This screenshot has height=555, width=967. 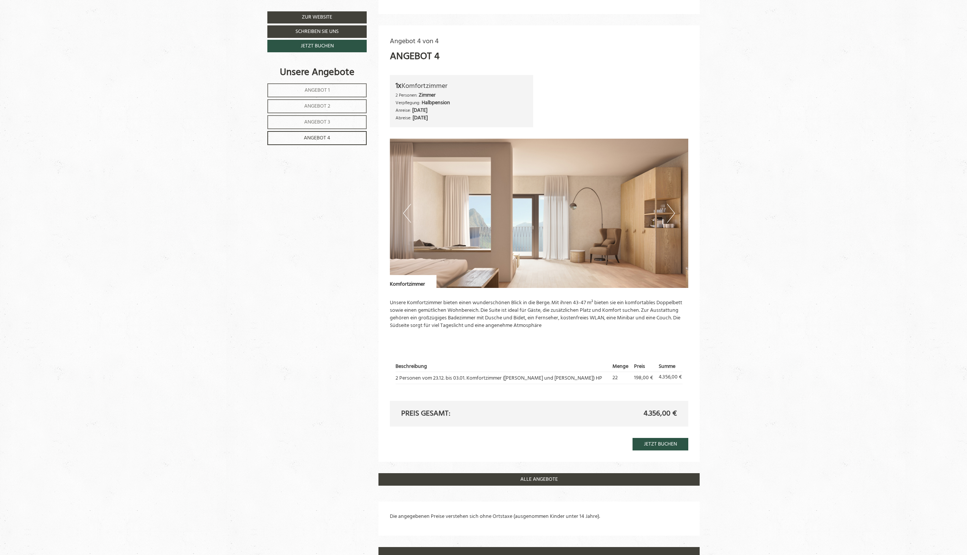 I want to click on span: Angebot 3, so click(x=317, y=122).